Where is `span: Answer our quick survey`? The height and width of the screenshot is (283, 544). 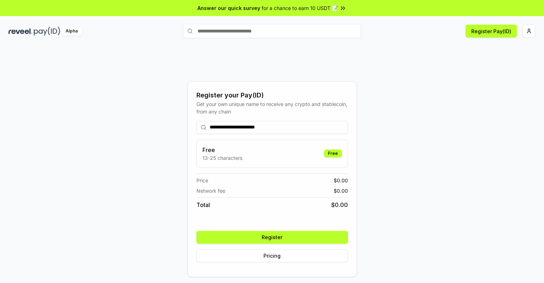
span: Answer our quick survey is located at coordinates (229, 8).